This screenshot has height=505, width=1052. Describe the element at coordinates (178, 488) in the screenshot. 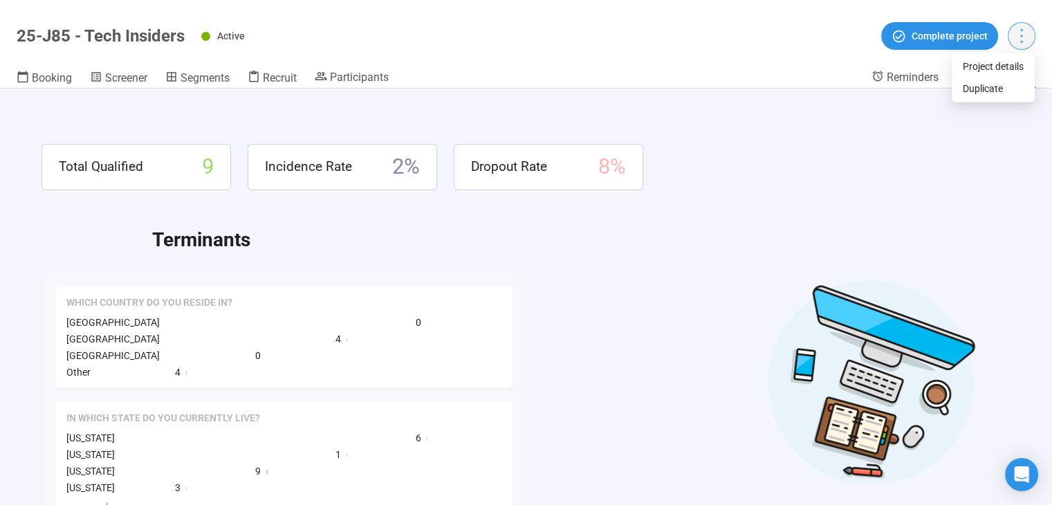

I see `span: 3` at that location.